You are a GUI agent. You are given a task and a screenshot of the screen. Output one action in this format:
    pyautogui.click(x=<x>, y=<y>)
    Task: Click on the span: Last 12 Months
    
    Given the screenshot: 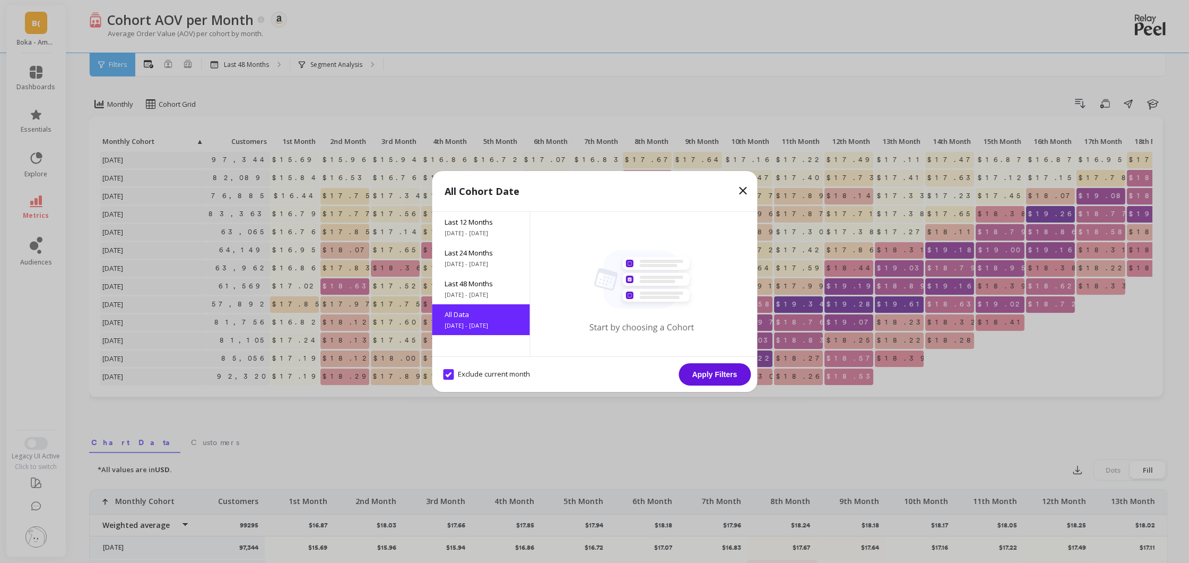 What is the action you would take?
    pyautogui.click(x=481, y=222)
    